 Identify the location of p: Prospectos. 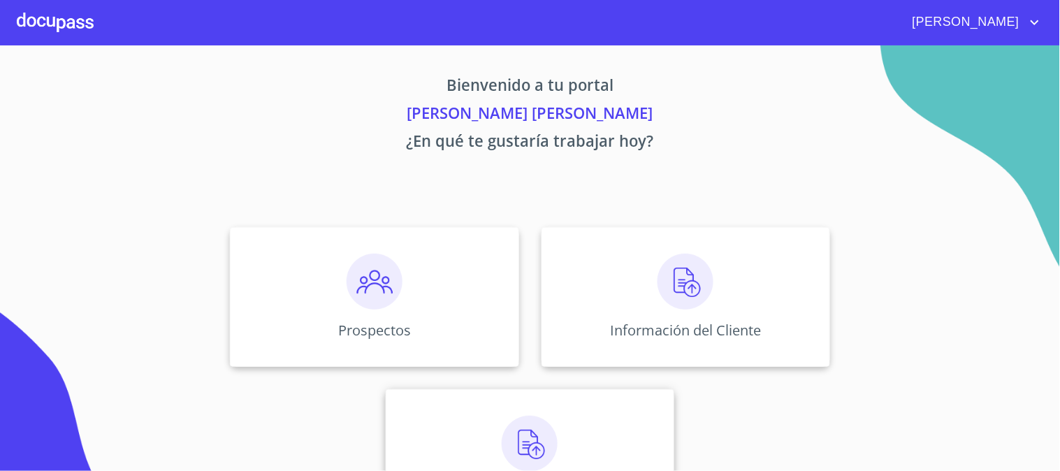
(374, 330).